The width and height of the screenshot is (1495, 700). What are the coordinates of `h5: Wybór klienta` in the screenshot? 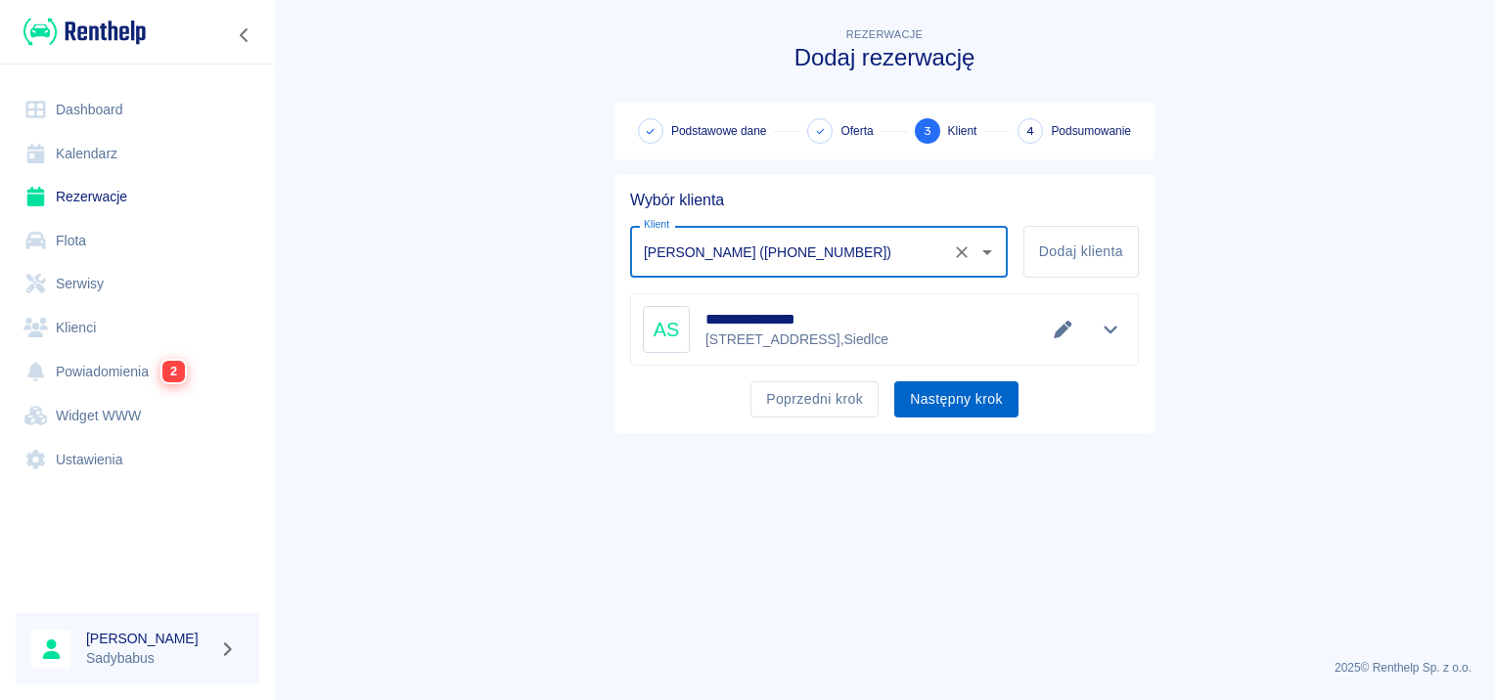 It's located at (884, 201).